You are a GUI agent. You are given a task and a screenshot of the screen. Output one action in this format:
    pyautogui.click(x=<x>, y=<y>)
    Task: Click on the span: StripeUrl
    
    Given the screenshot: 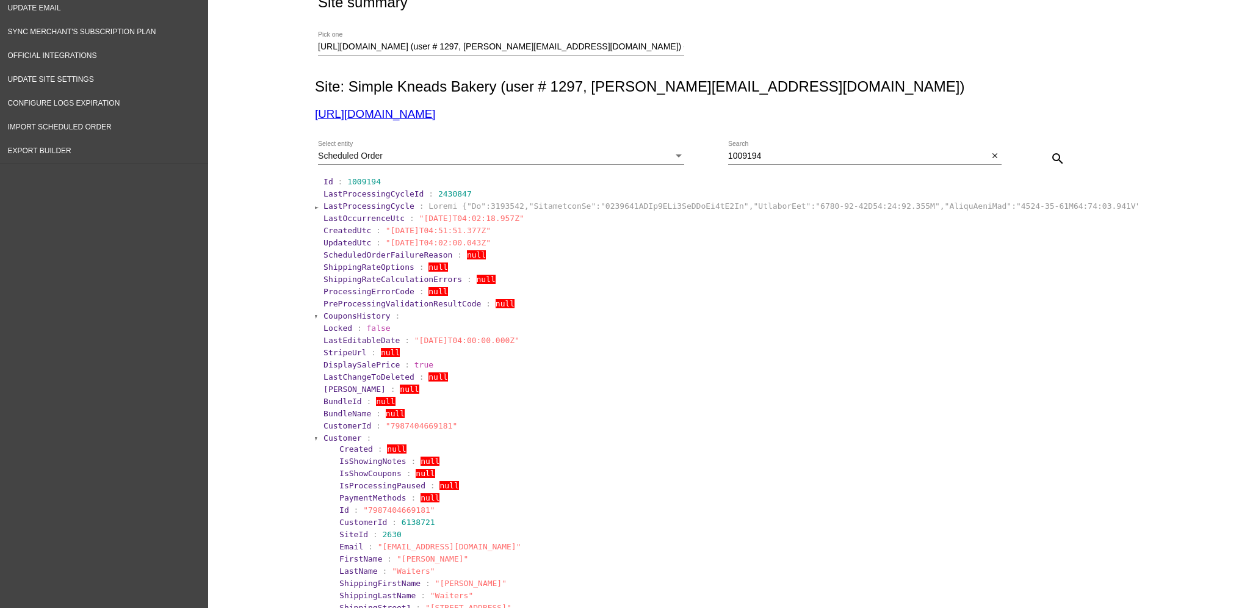 What is the action you would take?
    pyautogui.click(x=345, y=352)
    